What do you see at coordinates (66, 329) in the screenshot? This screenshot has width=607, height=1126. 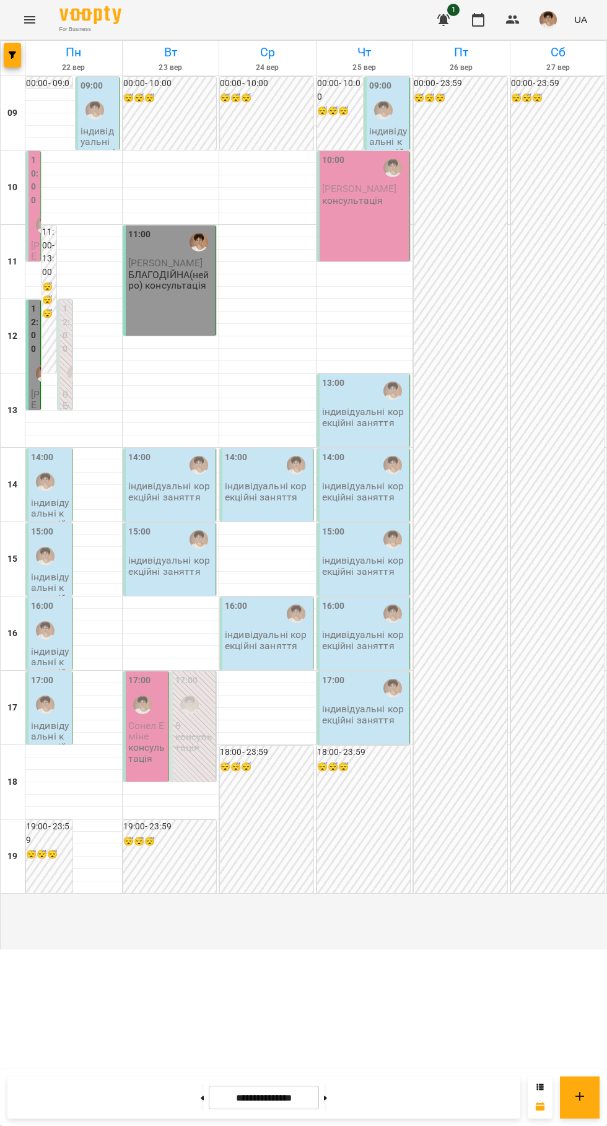 I see `label: 12:00` at bounding box center [66, 329].